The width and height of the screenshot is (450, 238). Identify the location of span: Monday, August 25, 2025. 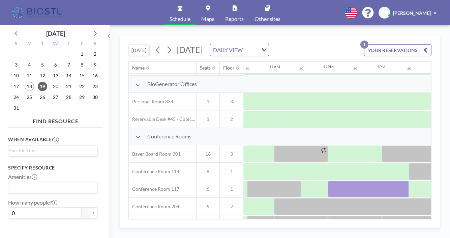
(29, 97).